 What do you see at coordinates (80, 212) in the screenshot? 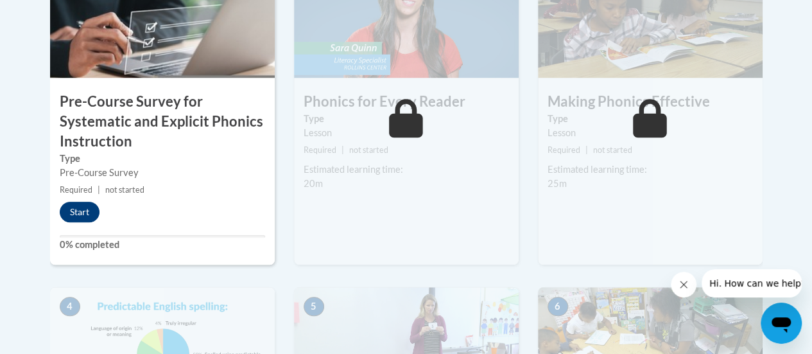
I see `button: Start` at bounding box center [80, 212].